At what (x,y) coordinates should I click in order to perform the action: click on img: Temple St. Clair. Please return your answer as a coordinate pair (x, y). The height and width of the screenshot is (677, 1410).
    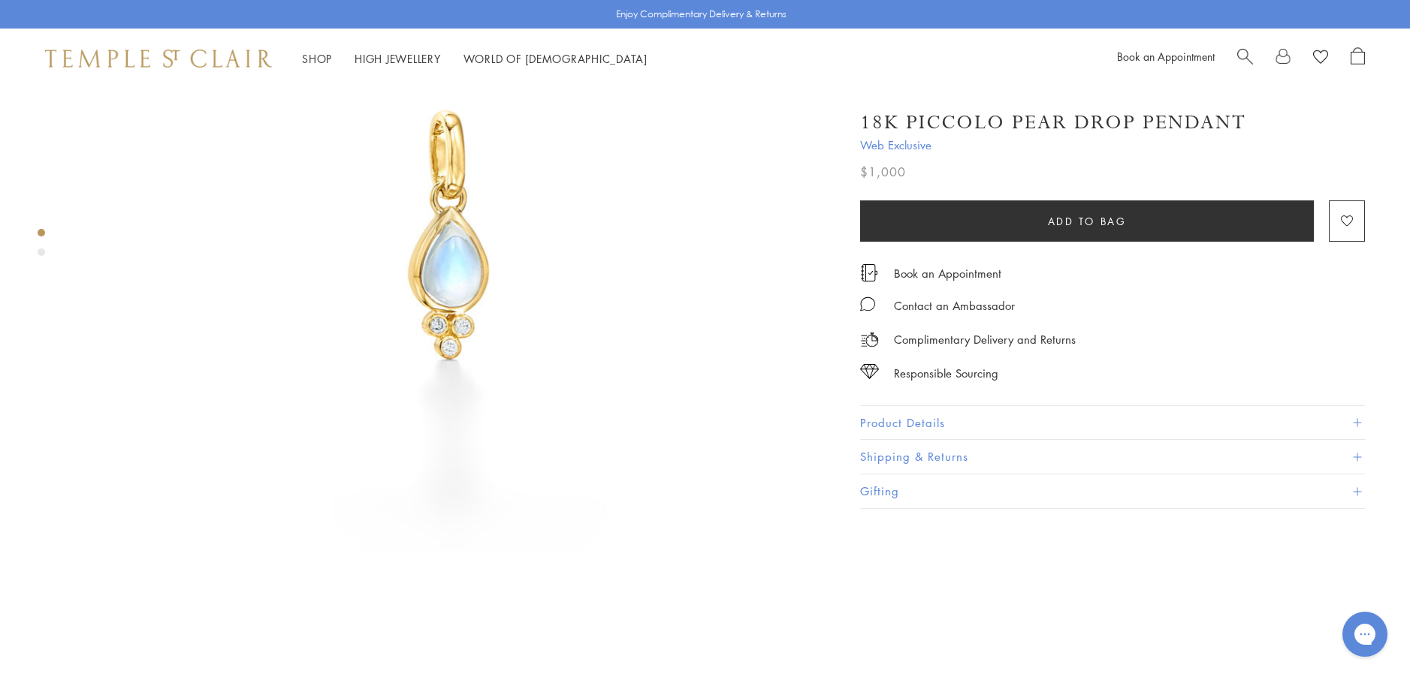
    Looking at the image, I should click on (158, 59).